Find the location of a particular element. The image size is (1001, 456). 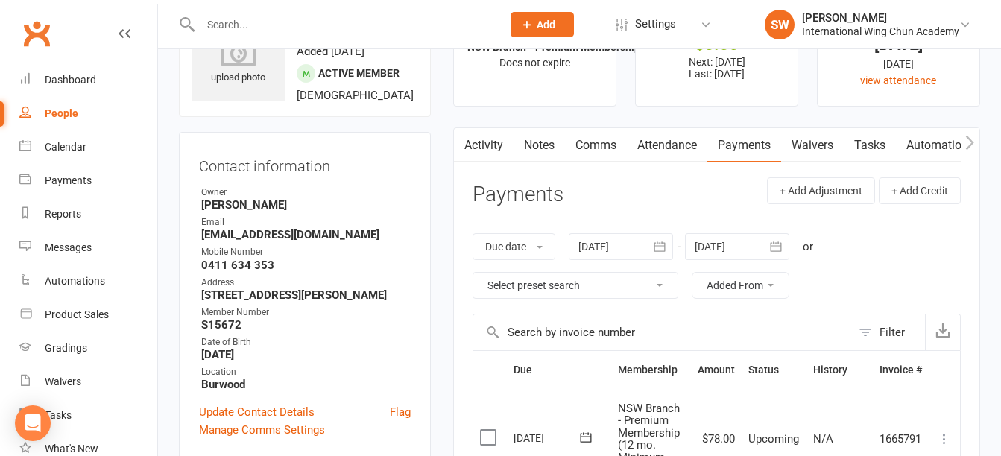

div: Email is located at coordinates (305, 222).